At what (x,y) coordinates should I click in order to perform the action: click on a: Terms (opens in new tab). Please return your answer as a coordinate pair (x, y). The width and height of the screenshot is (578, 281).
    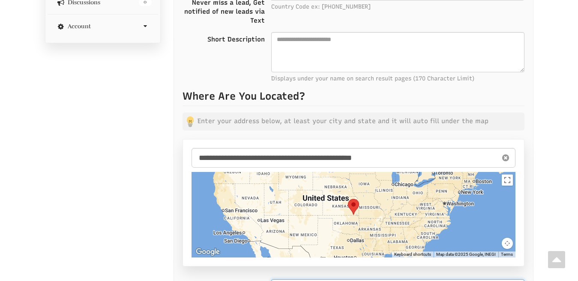
    Looking at the image, I should click on (507, 254).